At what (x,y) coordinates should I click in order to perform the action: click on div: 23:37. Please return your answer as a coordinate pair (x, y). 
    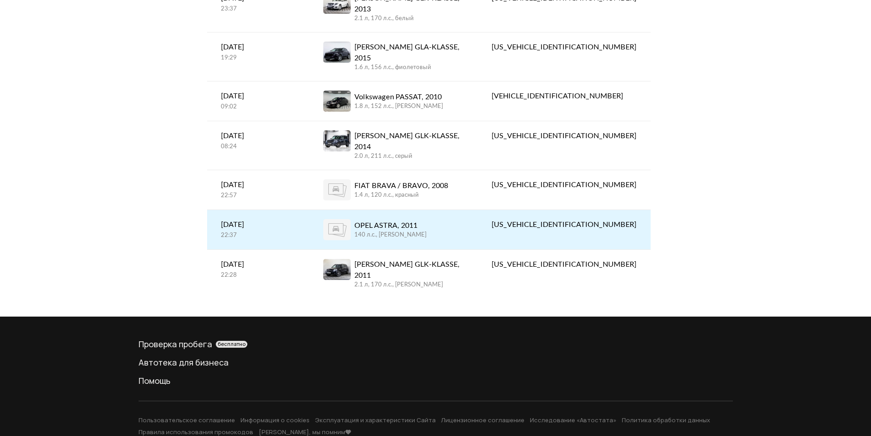
    Looking at the image, I should click on (258, 9).